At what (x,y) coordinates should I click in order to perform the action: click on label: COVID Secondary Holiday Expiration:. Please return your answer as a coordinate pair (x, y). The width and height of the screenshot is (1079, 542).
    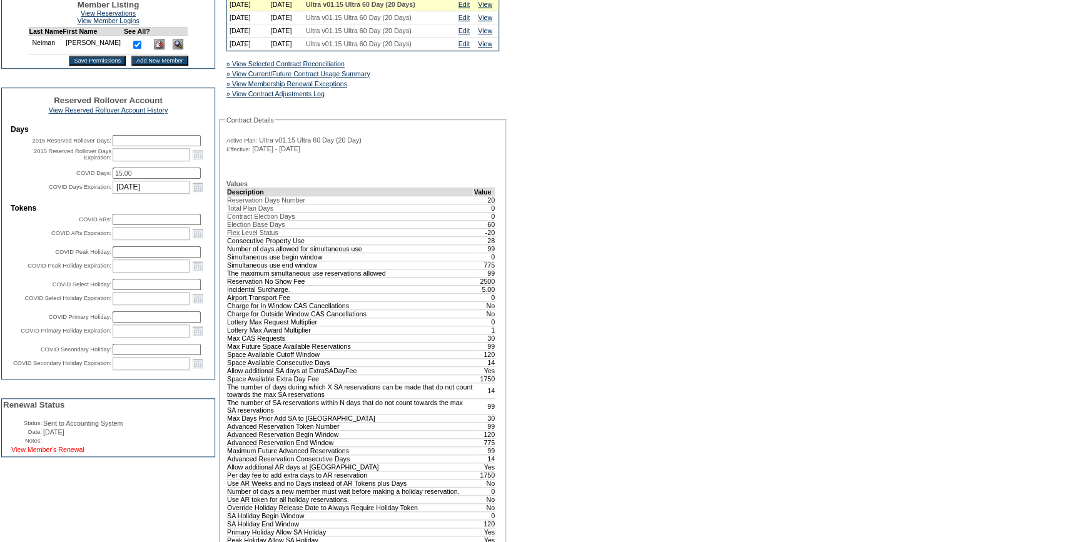
    Looking at the image, I should click on (62, 363).